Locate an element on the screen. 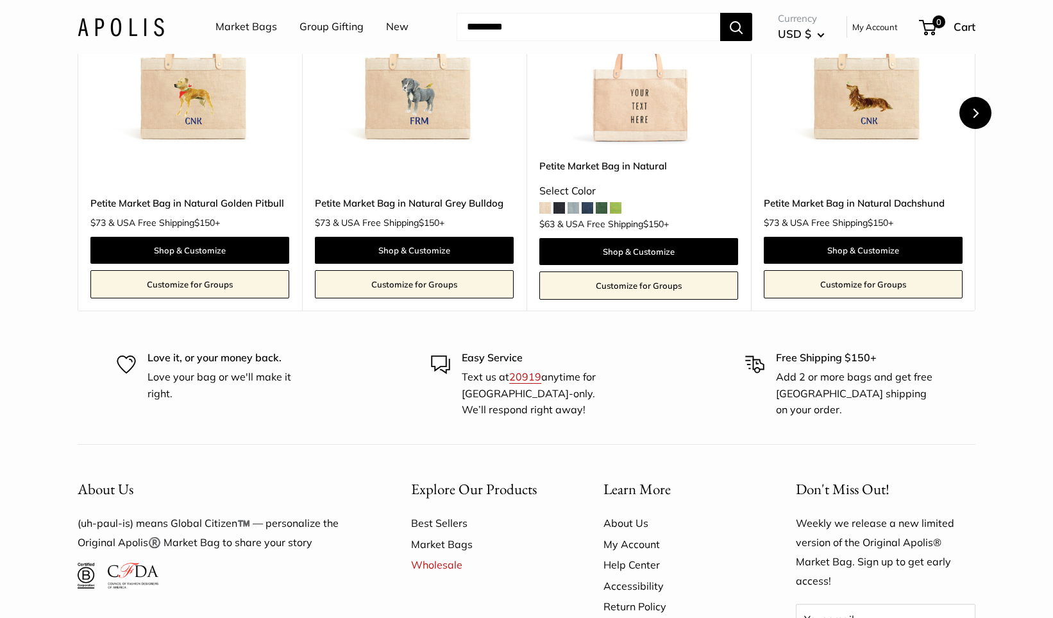  img: Apolis is located at coordinates (121, 26).